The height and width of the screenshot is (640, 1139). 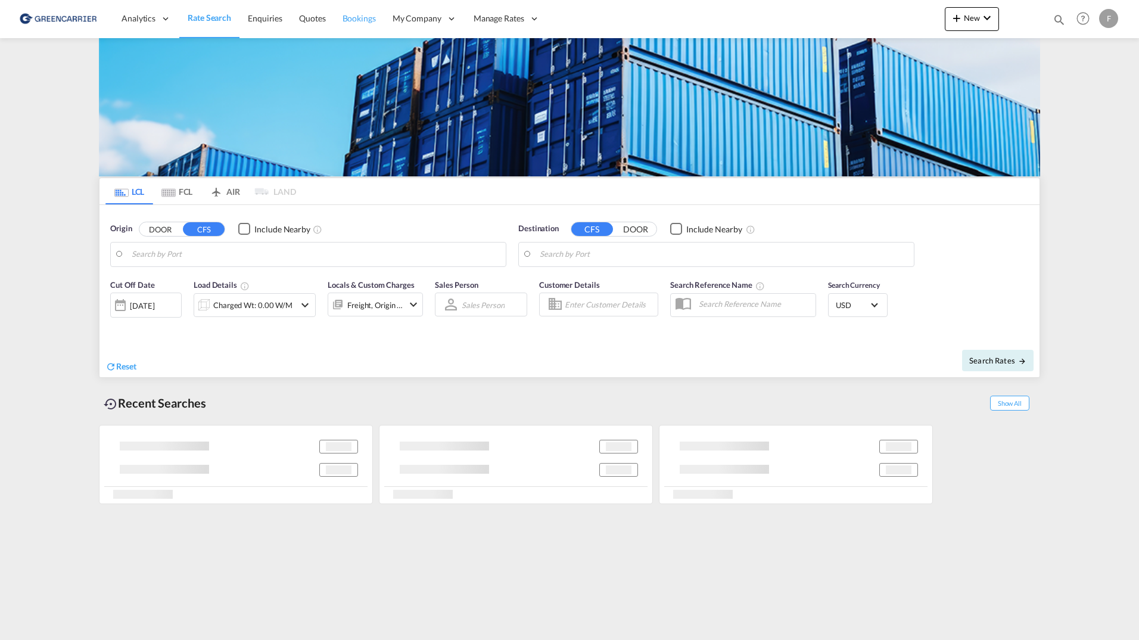 What do you see at coordinates (375, 304) in the screenshot?
I see `div: Freight Origin Destinationicon-chevron-down` at bounding box center [375, 304].